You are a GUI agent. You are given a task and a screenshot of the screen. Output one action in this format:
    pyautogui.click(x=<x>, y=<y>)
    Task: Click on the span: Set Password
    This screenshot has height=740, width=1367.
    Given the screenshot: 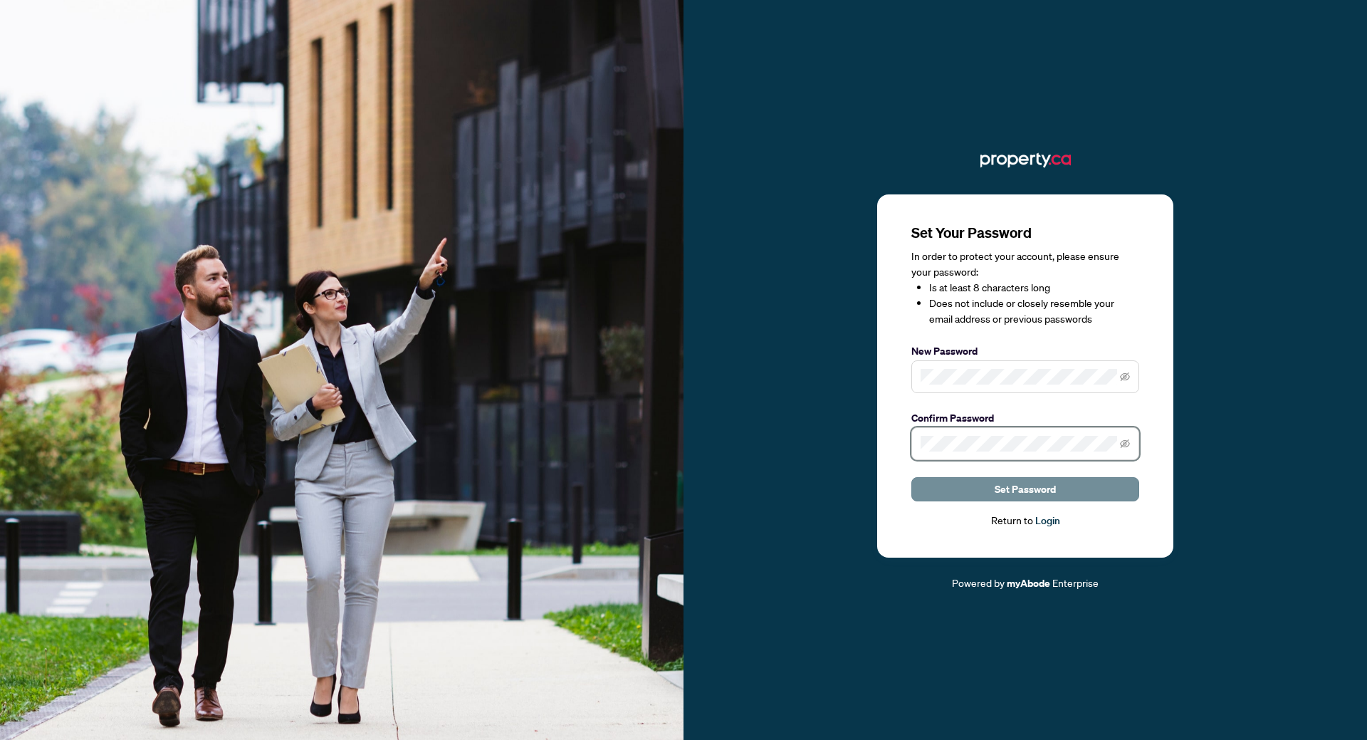 What is the action you would take?
    pyautogui.click(x=1026, y=489)
    